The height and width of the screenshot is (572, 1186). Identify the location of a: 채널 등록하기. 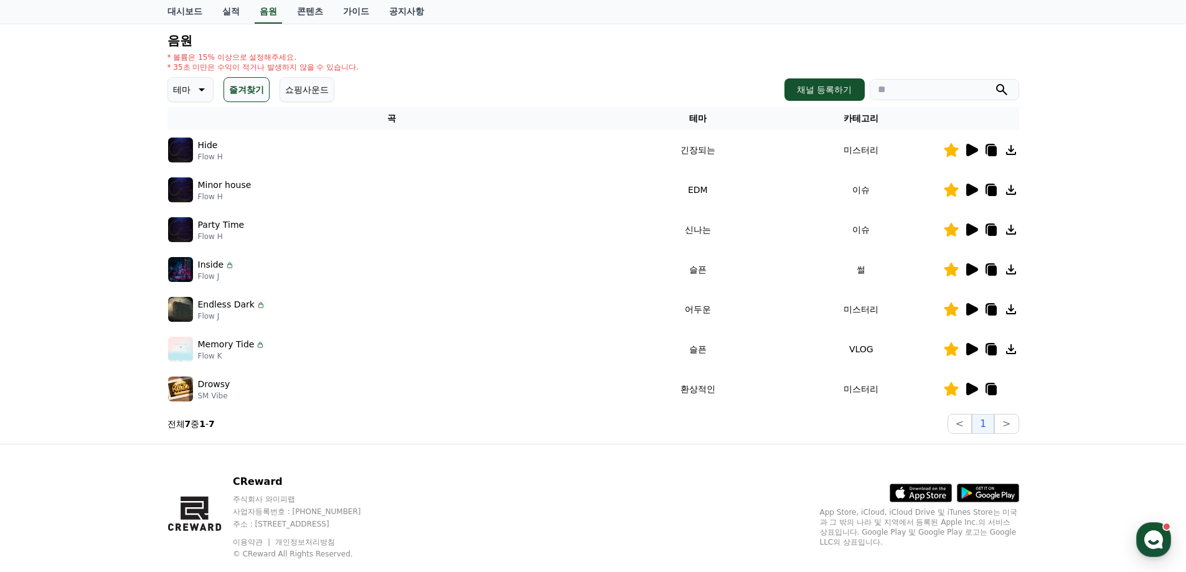
(824, 90).